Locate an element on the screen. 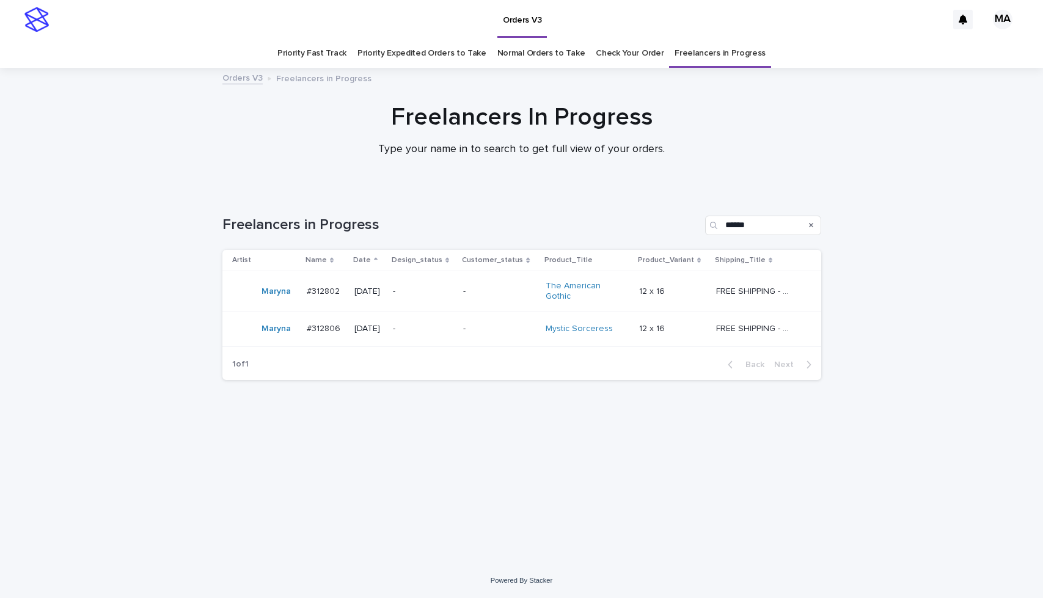  div: Search is located at coordinates (763, 226).